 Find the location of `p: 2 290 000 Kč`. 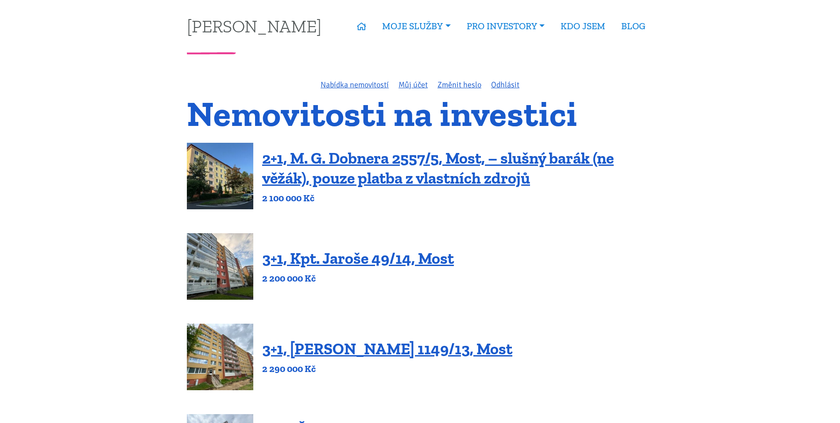

p: 2 290 000 Kč is located at coordinates (387, 369).